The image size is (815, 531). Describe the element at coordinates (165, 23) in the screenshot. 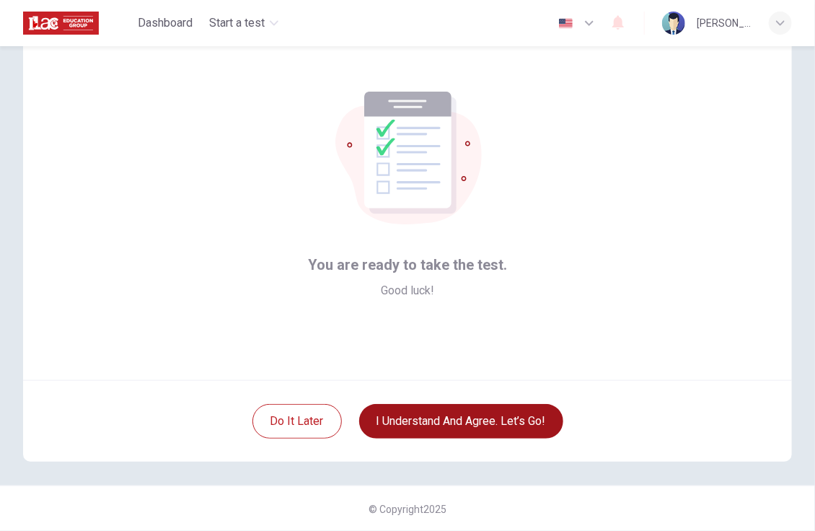

I see `button: Dashboard` at that location.